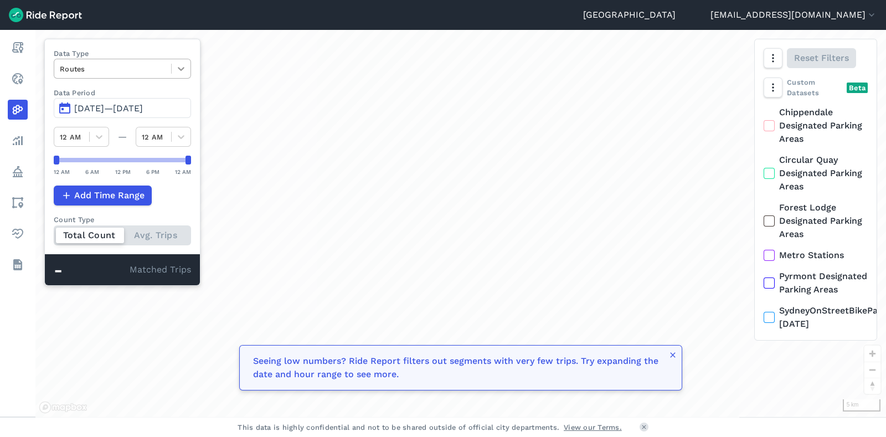  What do you see at coordinates (815, 173) in the screenshot?
I see `label: Circular Quay Designated Parking Areas` at bounding box center [815, 173].